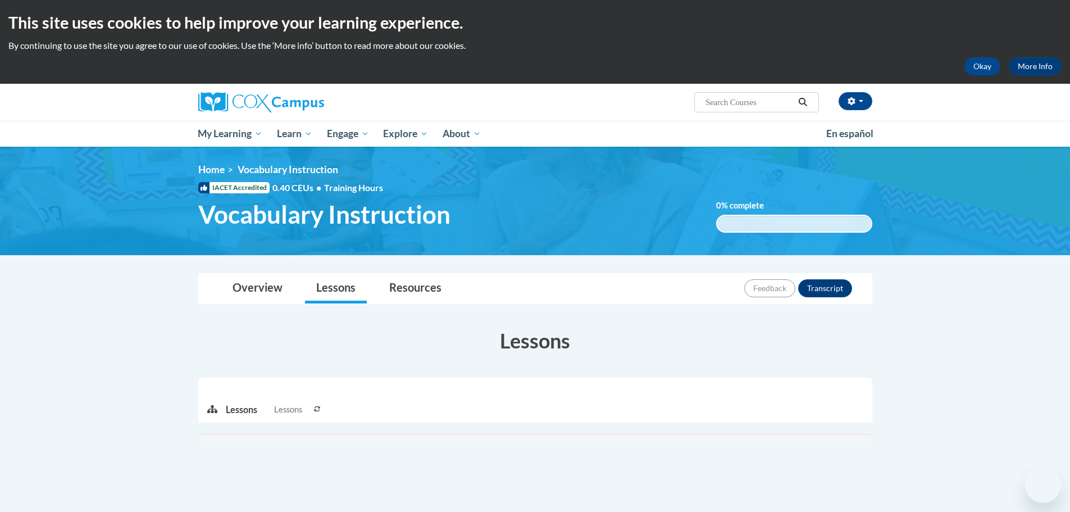  I want to click on a: More Info, so click(1036, 66).